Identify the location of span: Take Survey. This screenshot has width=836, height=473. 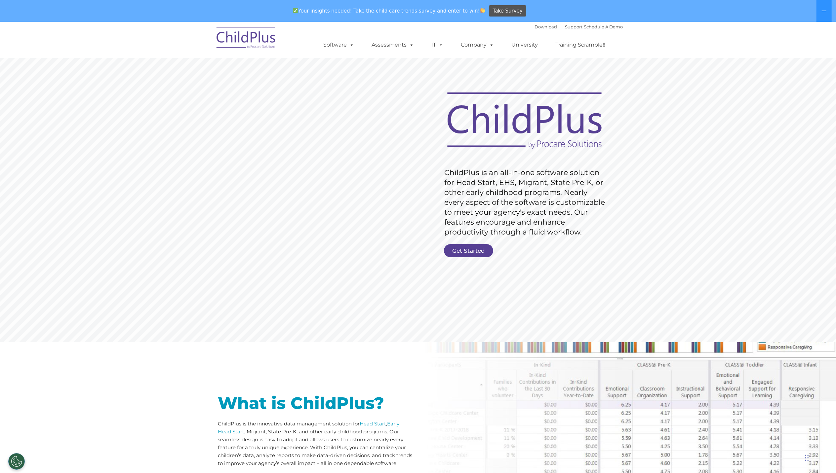
(508, 11).